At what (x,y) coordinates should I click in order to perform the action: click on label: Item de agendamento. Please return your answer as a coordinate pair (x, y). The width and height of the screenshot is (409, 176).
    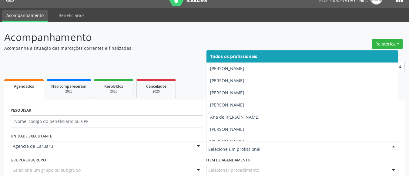
    Looking at the image, I should click on (229, 160).